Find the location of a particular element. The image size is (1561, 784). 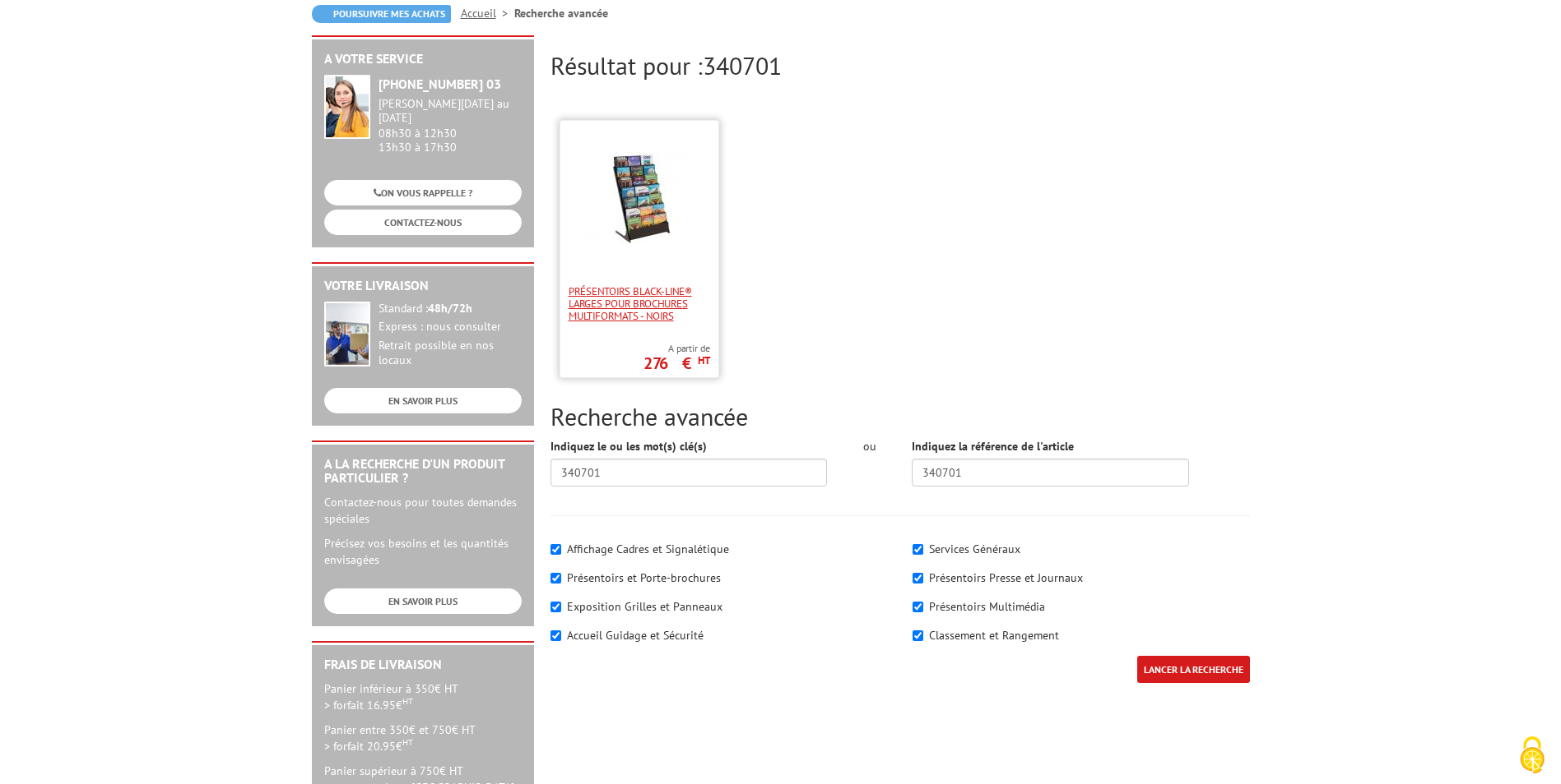

a: Présentoirs Black-Line® larges pour brochures multiformats - Noirs is located at coordinates (640, 304).